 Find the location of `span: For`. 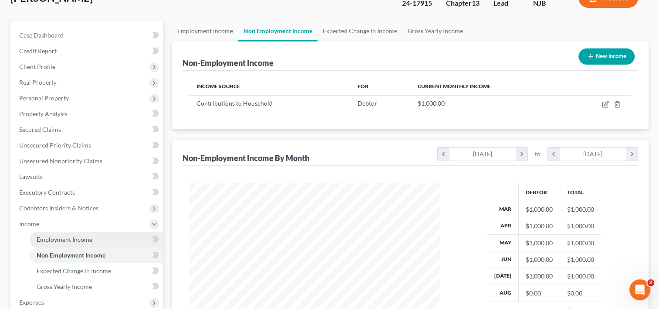

span: For is located at coordinates (363, 86).